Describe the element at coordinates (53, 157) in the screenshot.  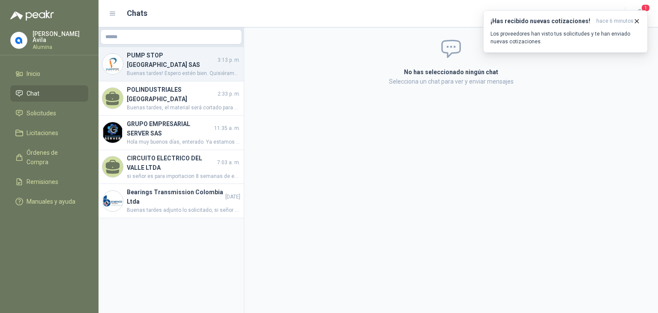
I see `span: Órdenes de Compra` at that location.